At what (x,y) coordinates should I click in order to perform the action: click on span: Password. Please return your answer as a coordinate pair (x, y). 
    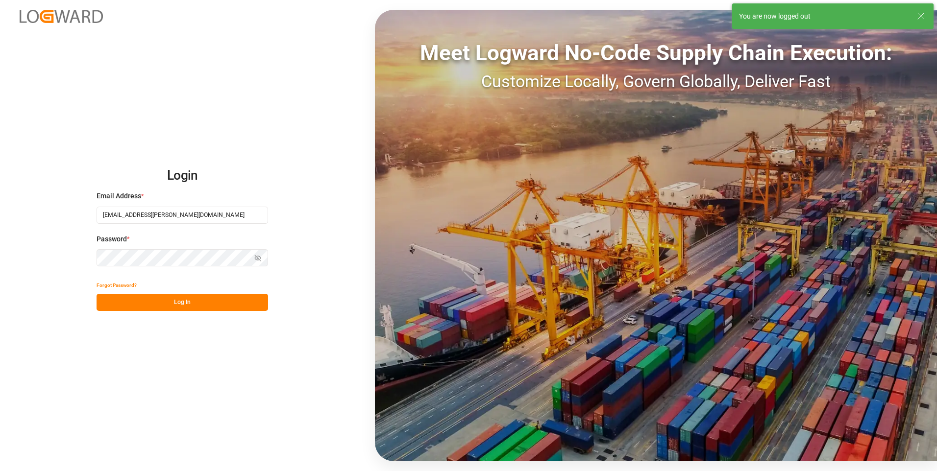
    Looking at the image, I should click on (112, 239).